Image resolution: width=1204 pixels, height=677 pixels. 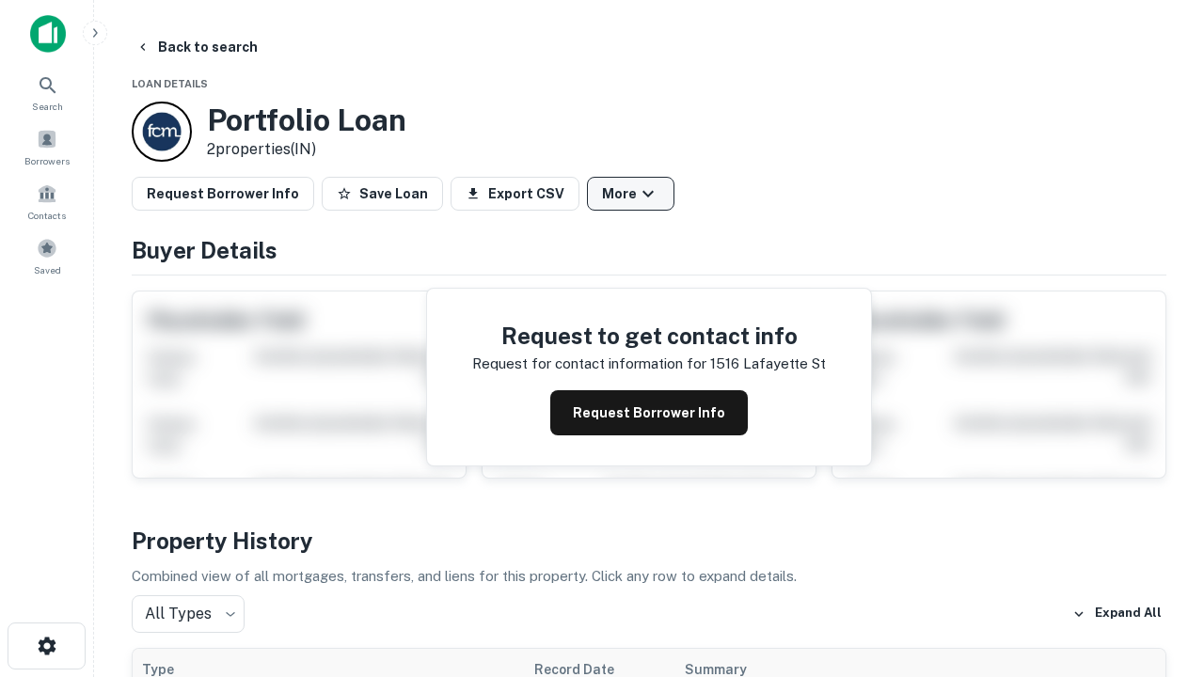 I want to click on div: Search, so click(x=47, y=92).